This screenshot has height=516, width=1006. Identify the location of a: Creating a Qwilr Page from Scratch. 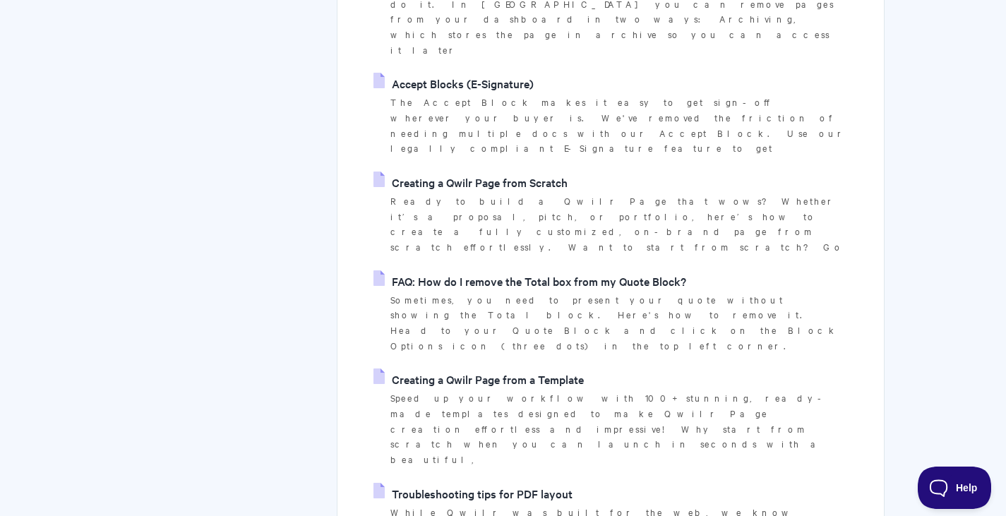
(470, 182).